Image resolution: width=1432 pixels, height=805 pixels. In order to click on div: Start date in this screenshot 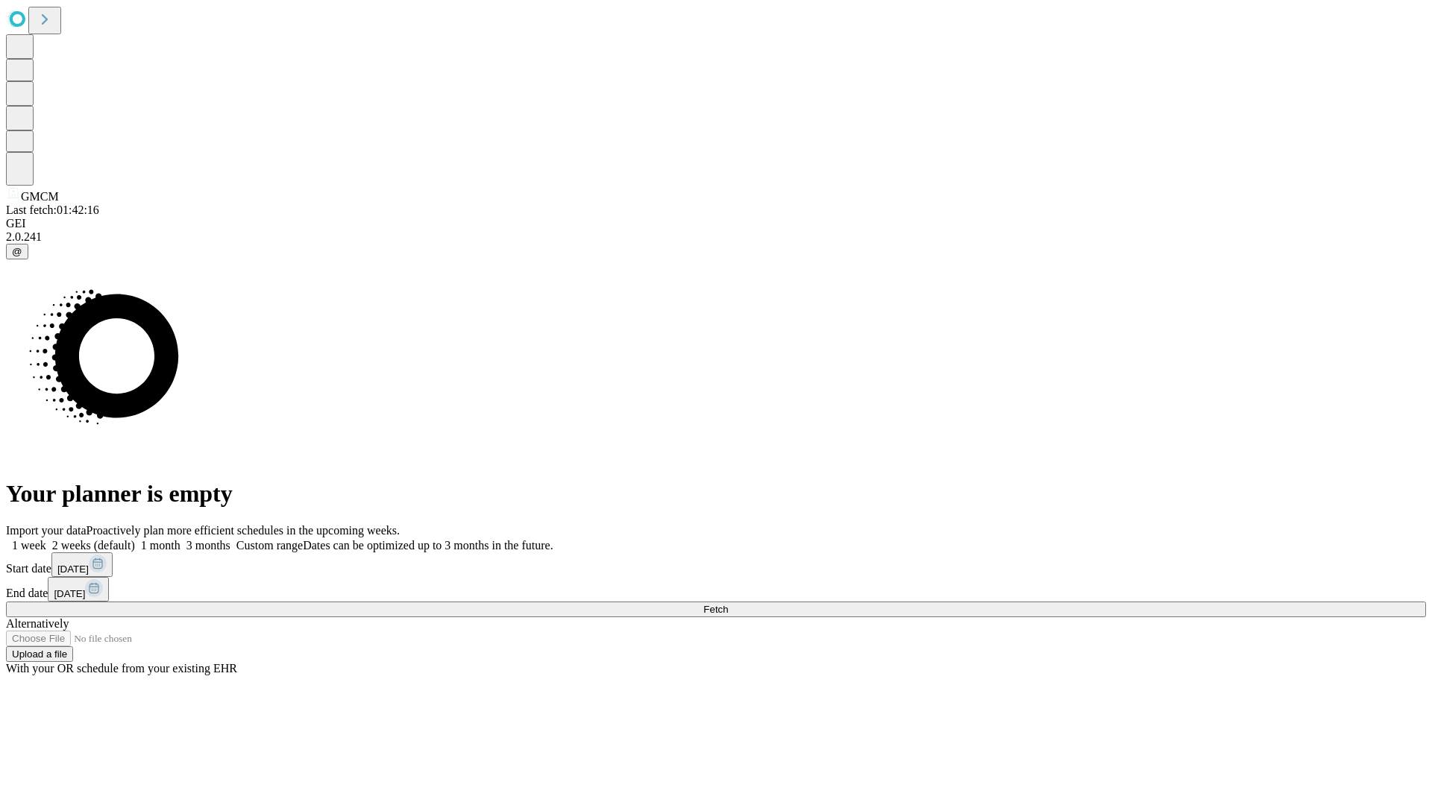, I will do `click(716, 564)`.